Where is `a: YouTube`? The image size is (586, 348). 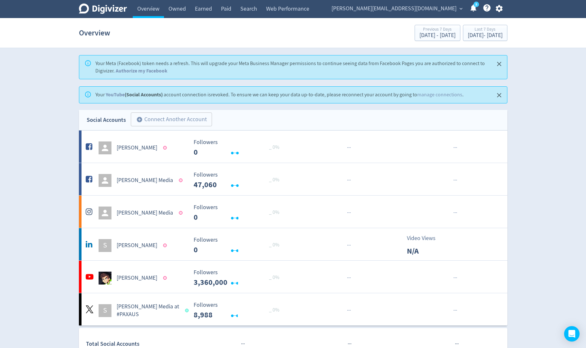
a: YouTube is located at coordinates (115, 94).